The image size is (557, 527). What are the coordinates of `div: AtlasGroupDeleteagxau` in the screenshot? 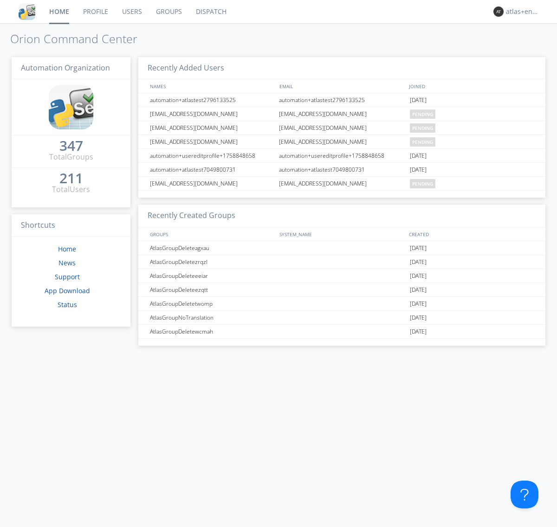 It's located at (212, 248).